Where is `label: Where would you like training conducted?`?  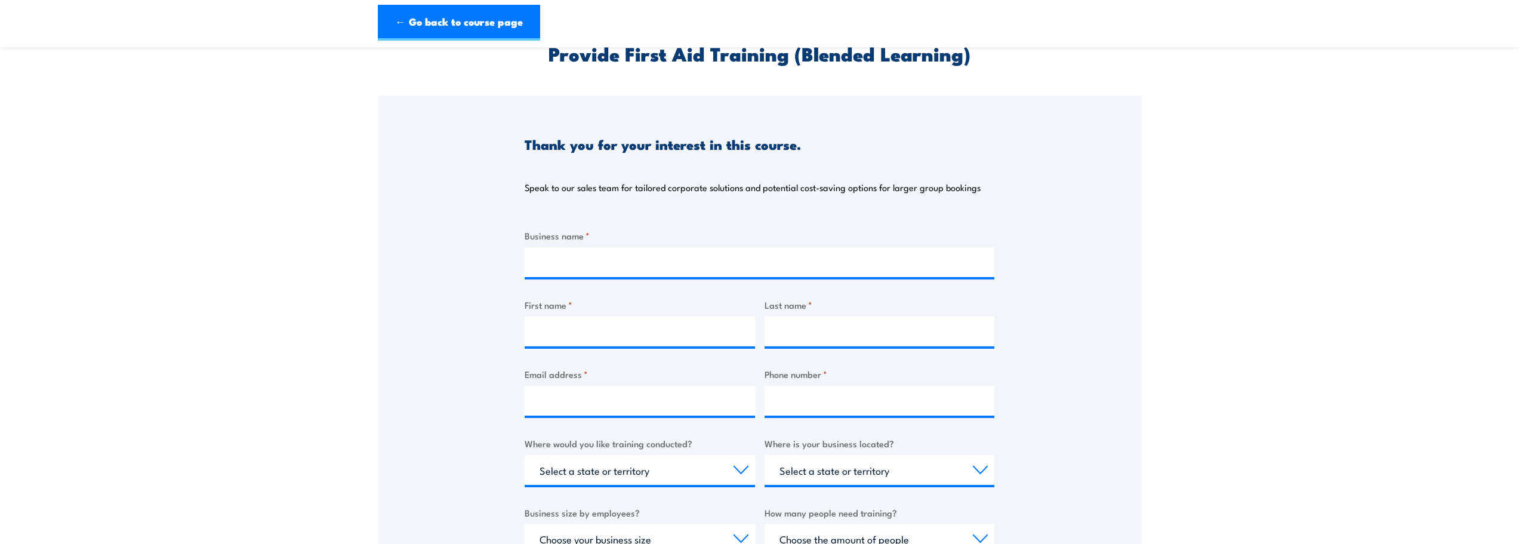 label: Where would you like training conducted? is located at coordinates (640, 443).